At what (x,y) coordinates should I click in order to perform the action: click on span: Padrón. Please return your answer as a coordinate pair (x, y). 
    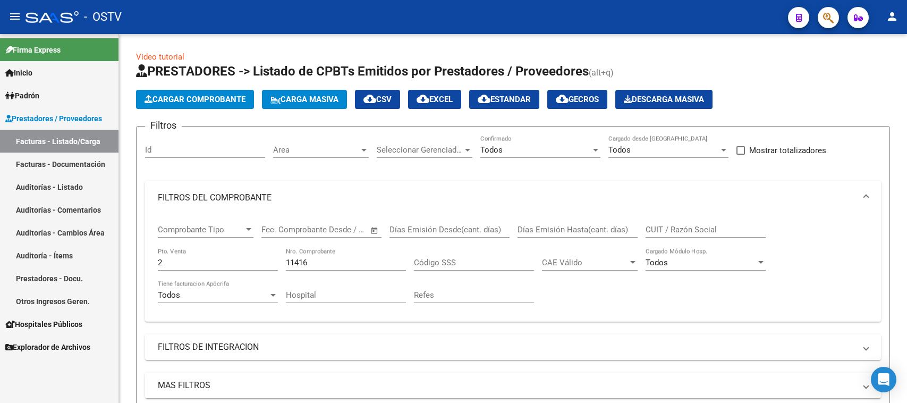
    Looking at the image, I should click on (22, 96).